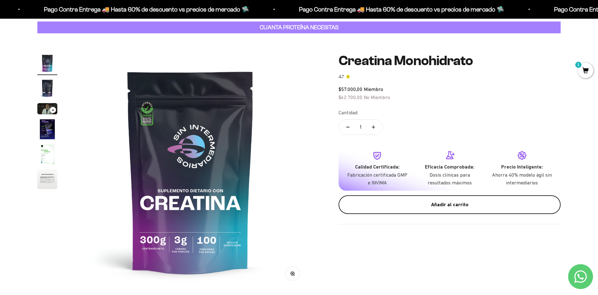 The width and height of the screenshot is (598, 295). I want to click on mark: 1, so click(579, 65).